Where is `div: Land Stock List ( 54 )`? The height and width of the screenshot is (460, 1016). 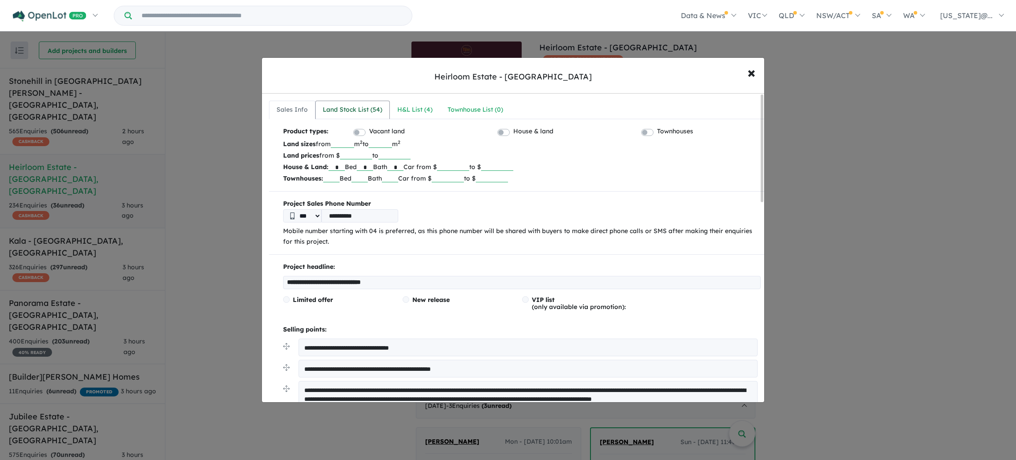 div: Land Stock List ( 54 ) is located at coordinates (352, 110).